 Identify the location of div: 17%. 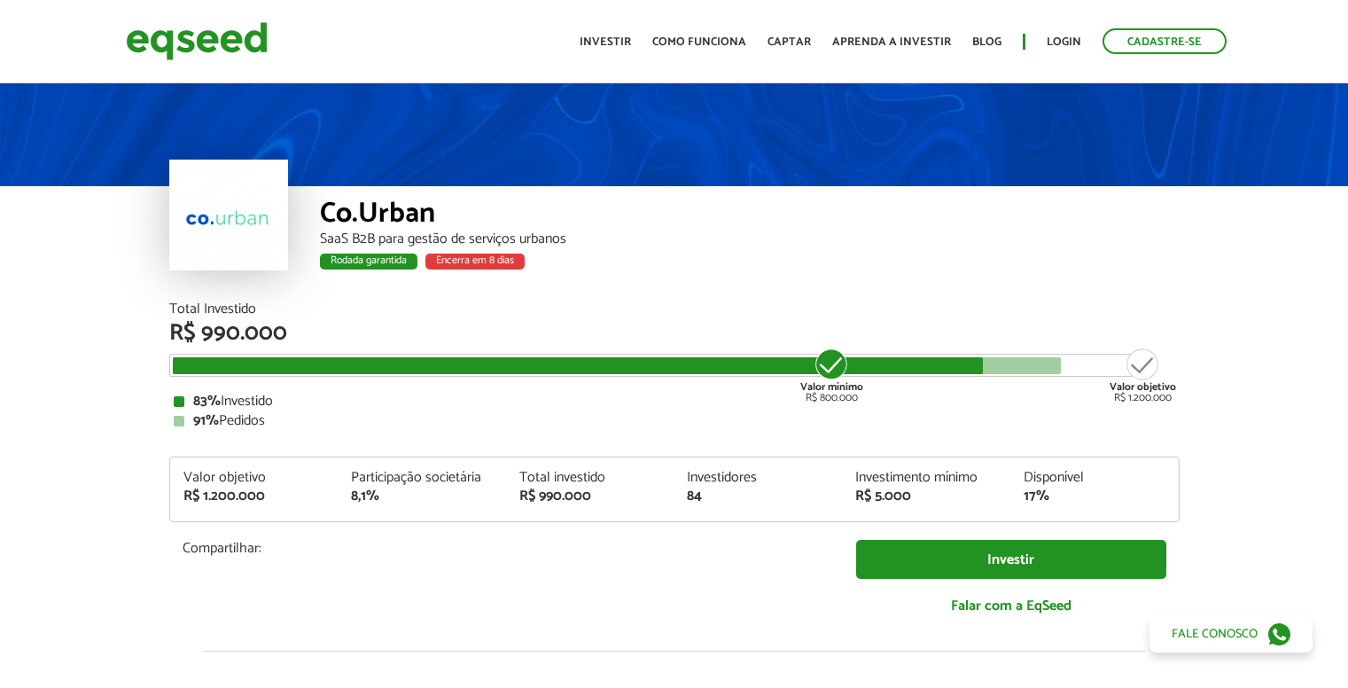
(1095, 496).